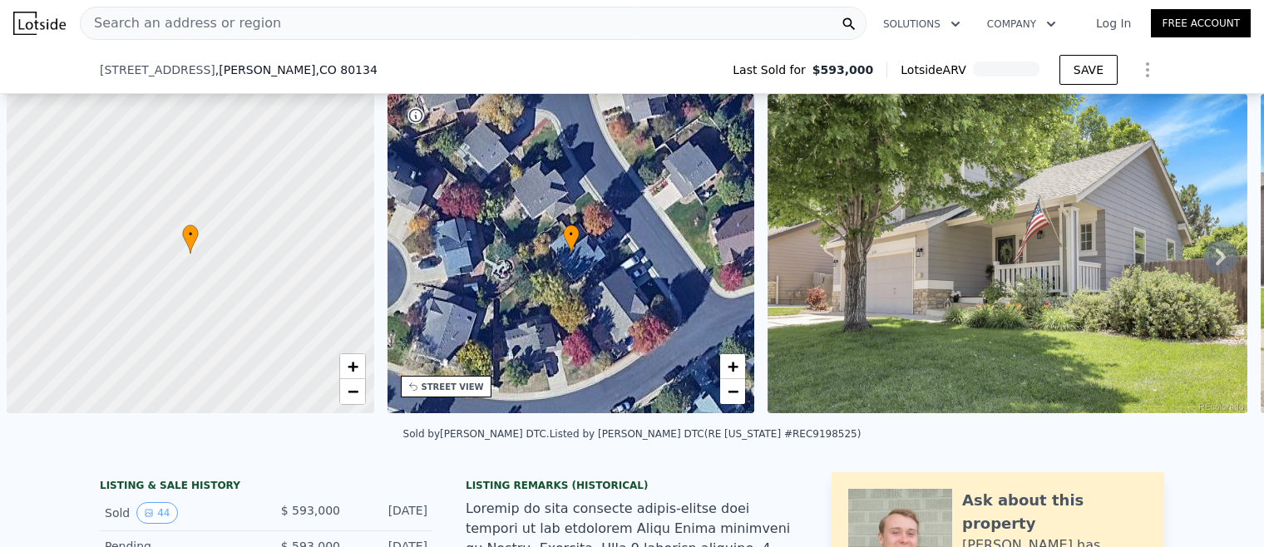 The width and height of the screenshot is (1264, 547). What do you see at coordinates (310, 511) in the screenshot?
I see `span: $ 593,000` at bounding box center [310, 511].